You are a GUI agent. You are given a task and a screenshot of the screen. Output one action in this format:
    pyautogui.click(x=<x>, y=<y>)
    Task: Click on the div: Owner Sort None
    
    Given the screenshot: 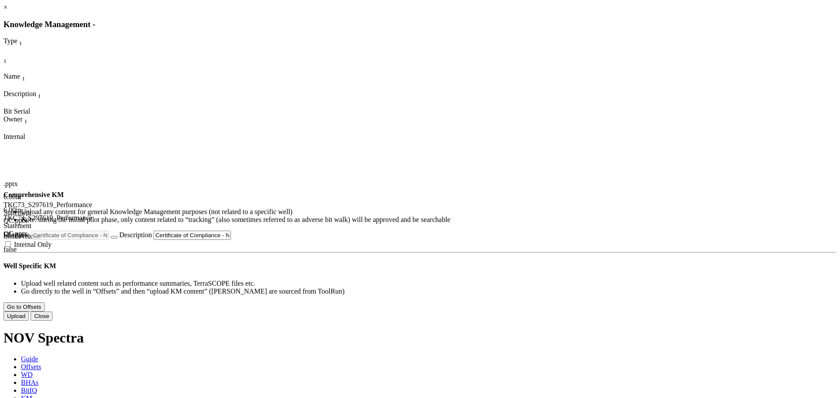 What is the action you would take?
    pyautogui.click(x=28, y=120)
    